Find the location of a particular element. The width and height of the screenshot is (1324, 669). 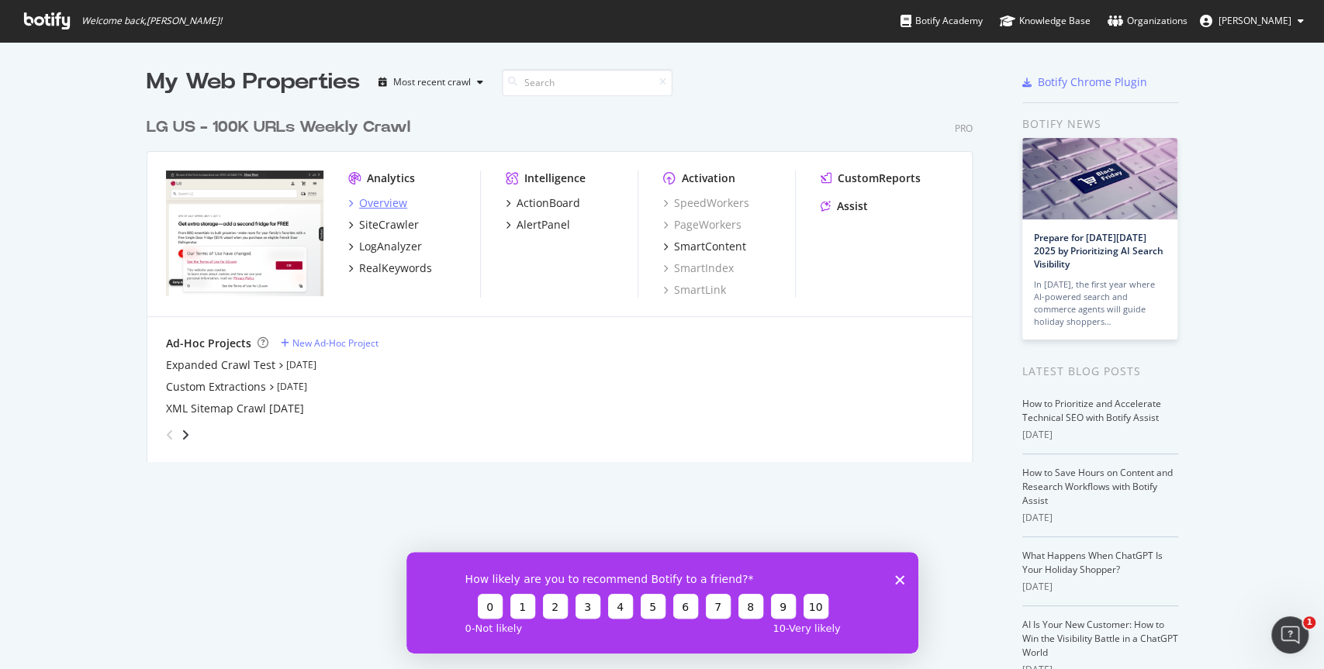

button: 3 is located at coordinates (182, 54).